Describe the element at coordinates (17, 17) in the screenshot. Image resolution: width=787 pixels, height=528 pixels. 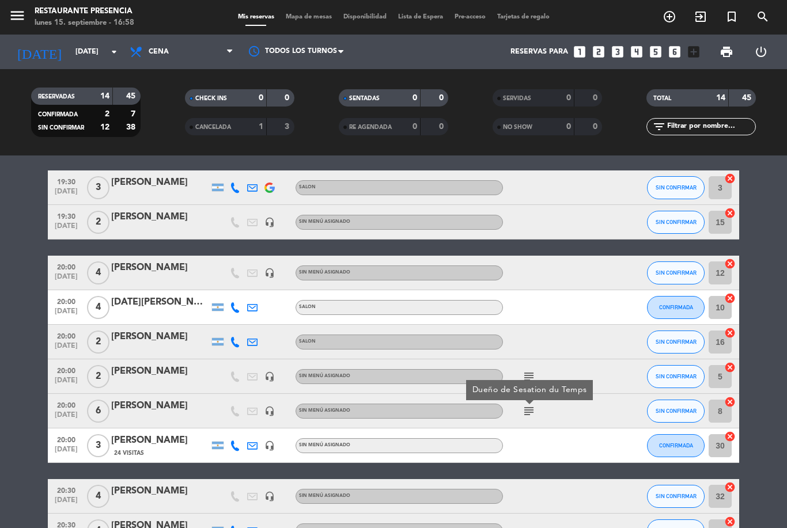
I see `button: menu` at that location.